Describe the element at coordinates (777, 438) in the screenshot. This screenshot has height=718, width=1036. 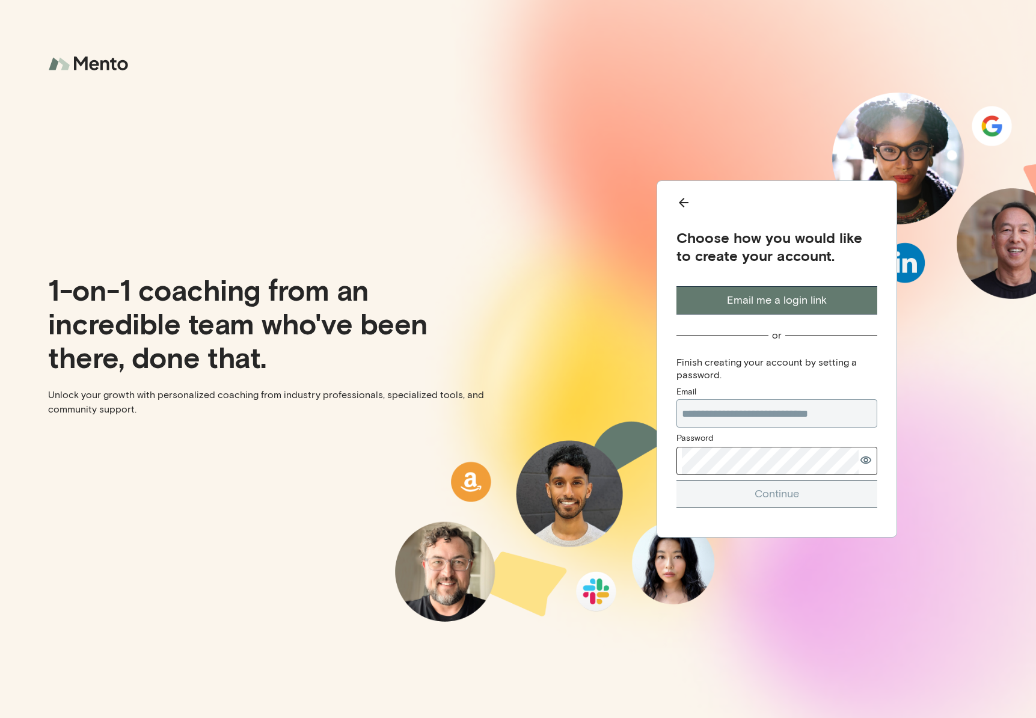
I see `div: Password` at that location.